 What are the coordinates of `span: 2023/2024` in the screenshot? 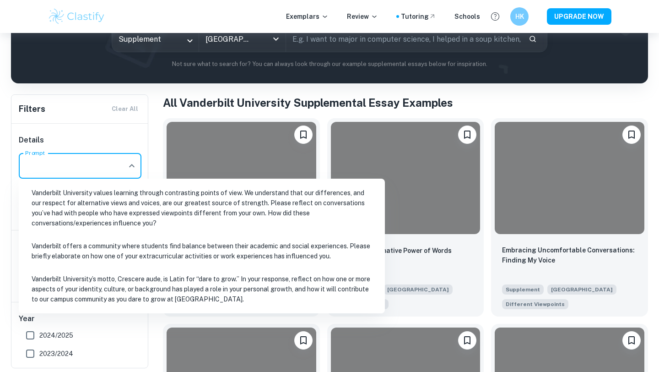 It's located at (56, 353).